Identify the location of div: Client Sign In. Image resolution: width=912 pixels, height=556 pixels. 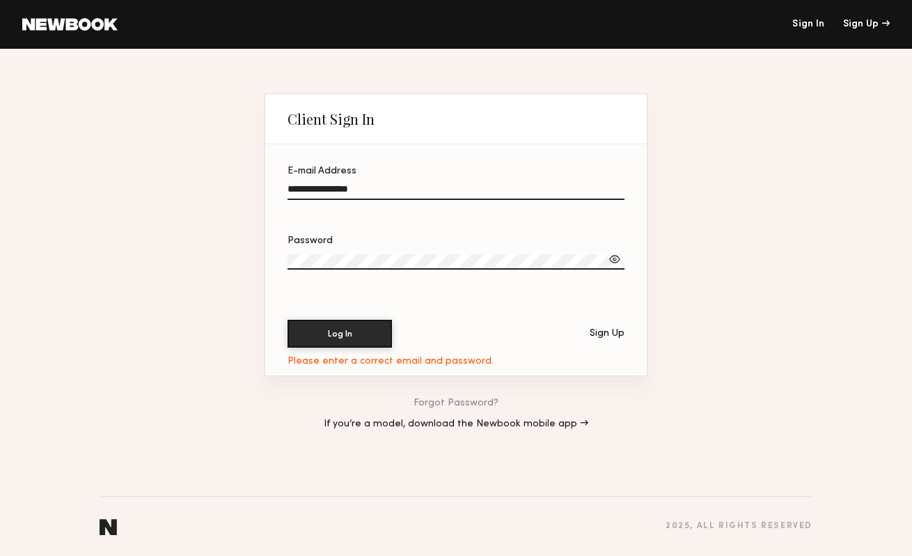
(331, 119).